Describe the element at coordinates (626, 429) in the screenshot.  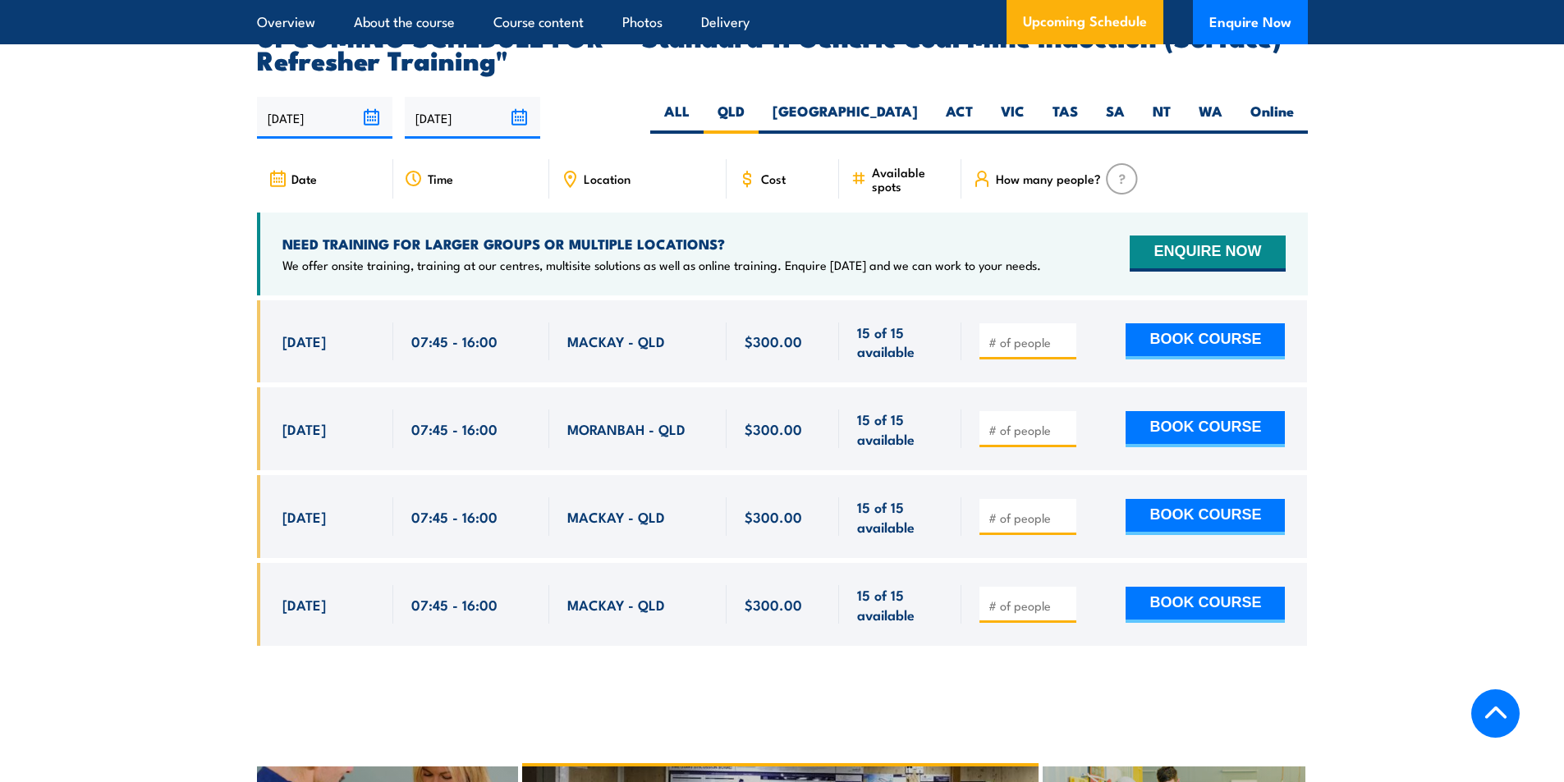
I see `span: MORANBAH - QLD` at that location.